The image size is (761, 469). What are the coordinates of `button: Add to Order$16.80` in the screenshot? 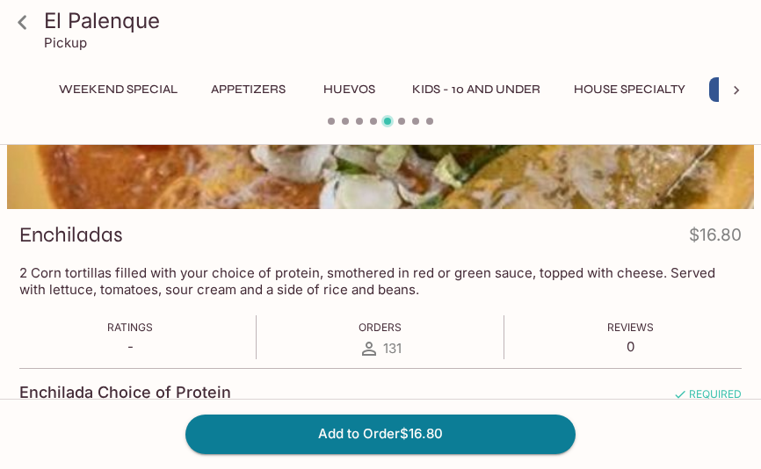 It's located at (381, 434).